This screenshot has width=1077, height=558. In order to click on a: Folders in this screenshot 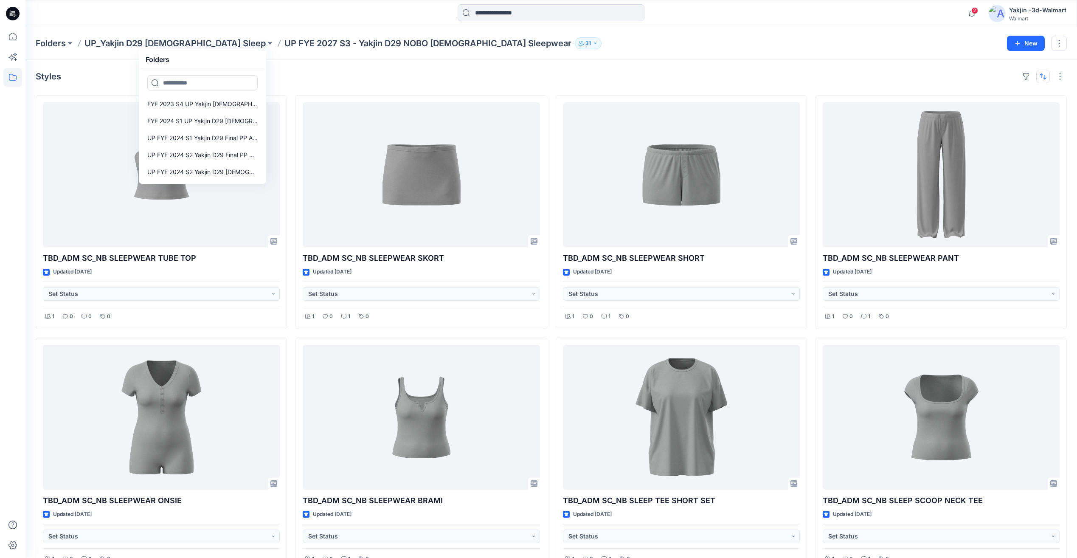, I will do `click(51, 43)`.